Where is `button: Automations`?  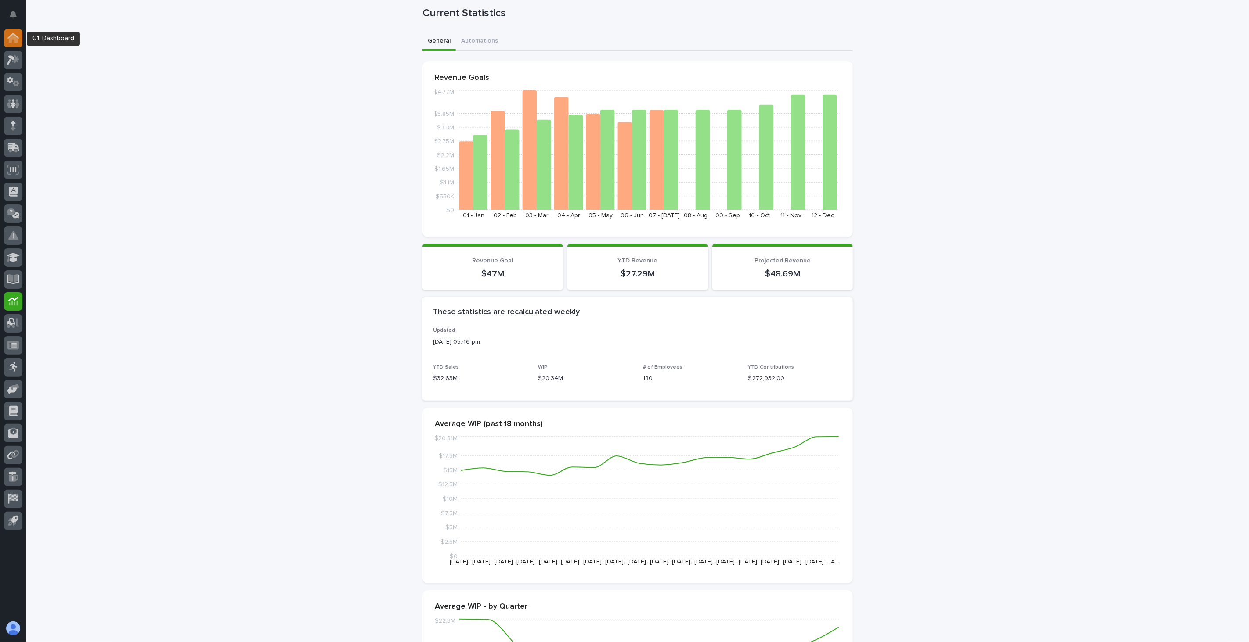 button: Automations is located at coordinates (479, 42).